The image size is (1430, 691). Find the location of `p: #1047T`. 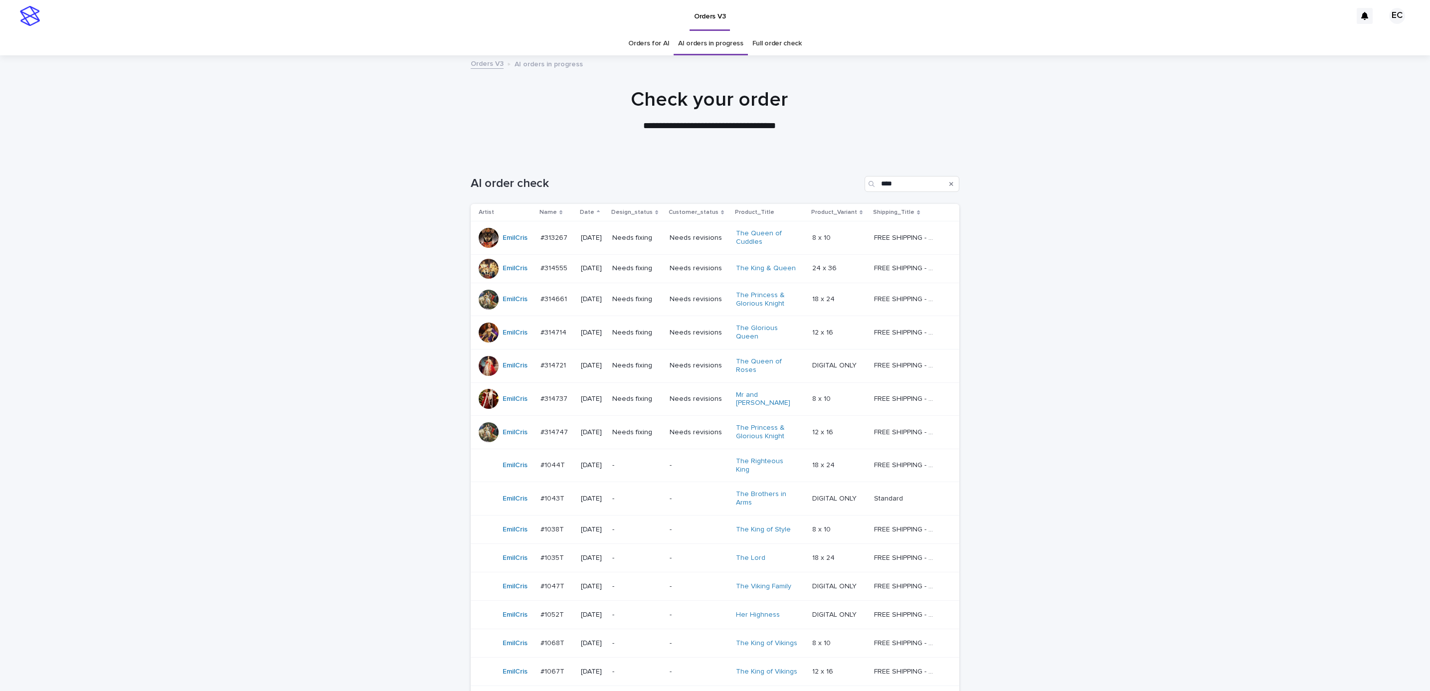

p: #1047T is located at coordinates (553, 585).